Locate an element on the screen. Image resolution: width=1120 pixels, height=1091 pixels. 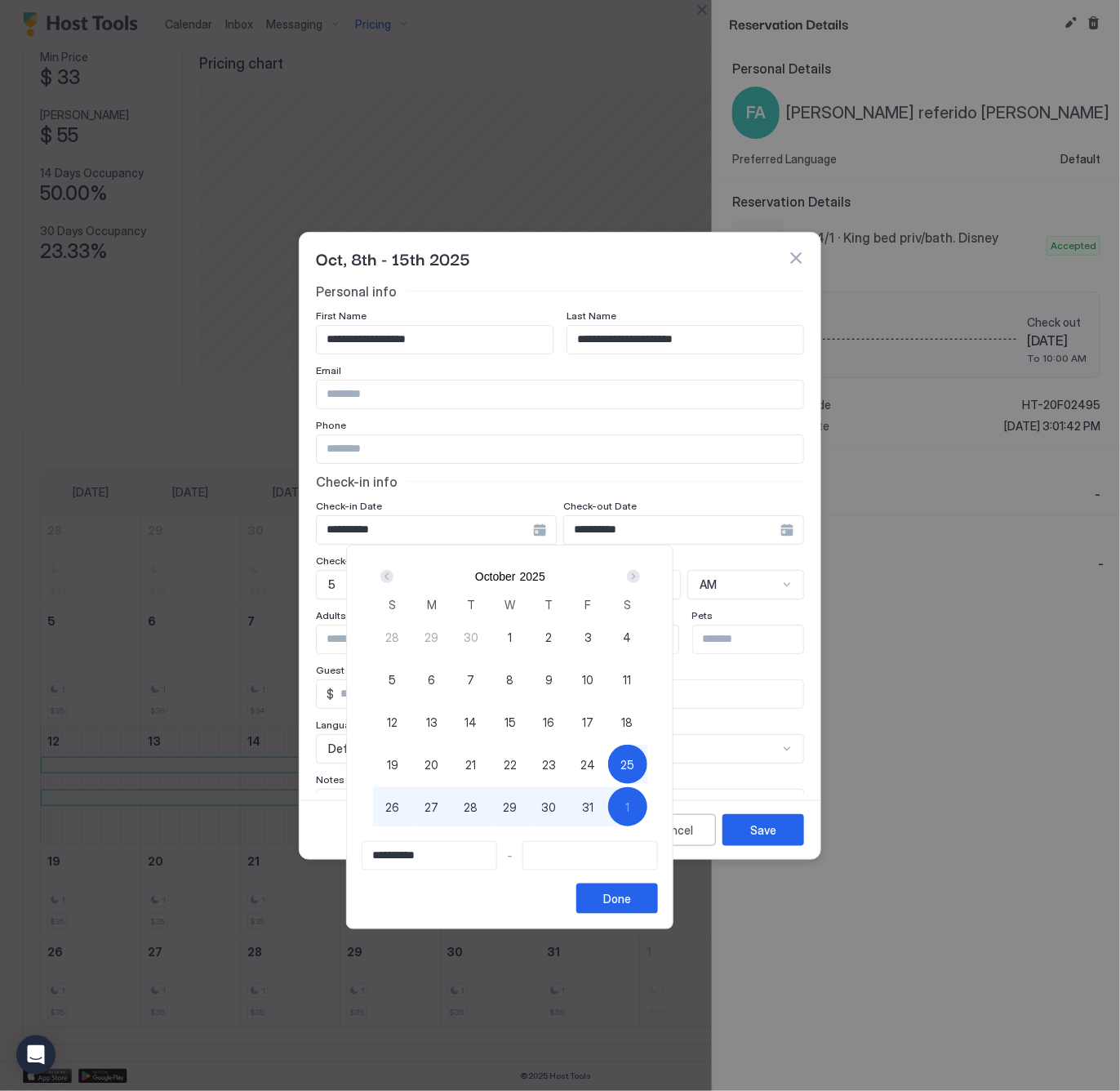
button: 21 is located at coordinates (471, 764).